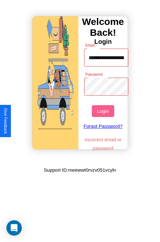 The image size is (160, 242). Describe the element at coordinates (14, 228) in the screenshot. I see `div: Open Intercom Messenger` at that location.